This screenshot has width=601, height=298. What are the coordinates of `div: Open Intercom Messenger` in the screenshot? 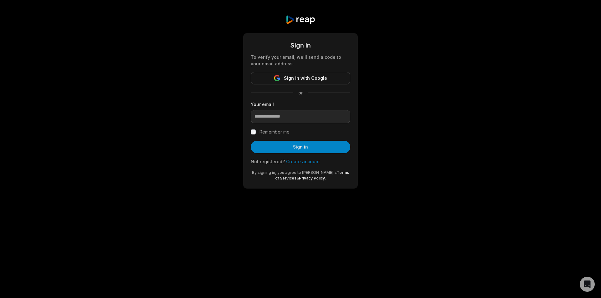 It's located at (587, 284).